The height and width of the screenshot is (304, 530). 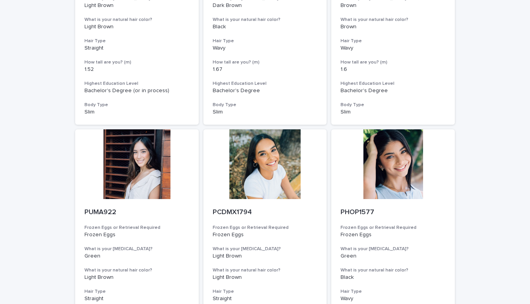 What do you see at coordinates (393, 213) in the screenshot?
I see `p: PHOP1577` at bounding box center [393, 213].